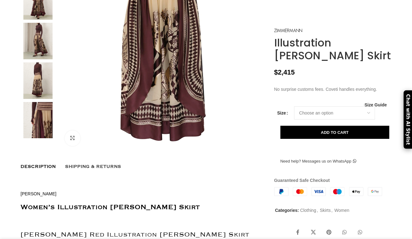 The width and height of the screenshot is (412, 239). What do you see at coordinates (319, 161) in the screenshot?
I see `a: Need help? Messages us on WhatsApp` at bounding box center [319, 161].